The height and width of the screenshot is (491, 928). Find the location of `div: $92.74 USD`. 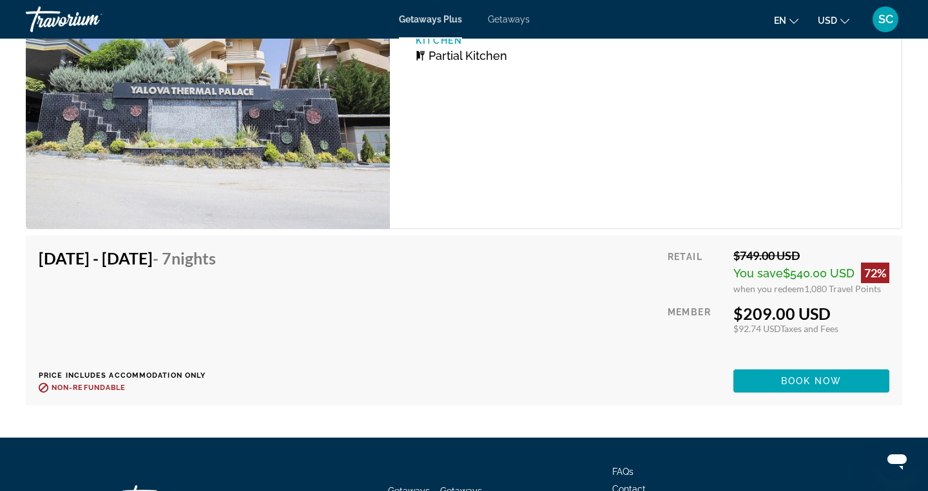

div: $92.74 USD is located at coordinates (811, 329).